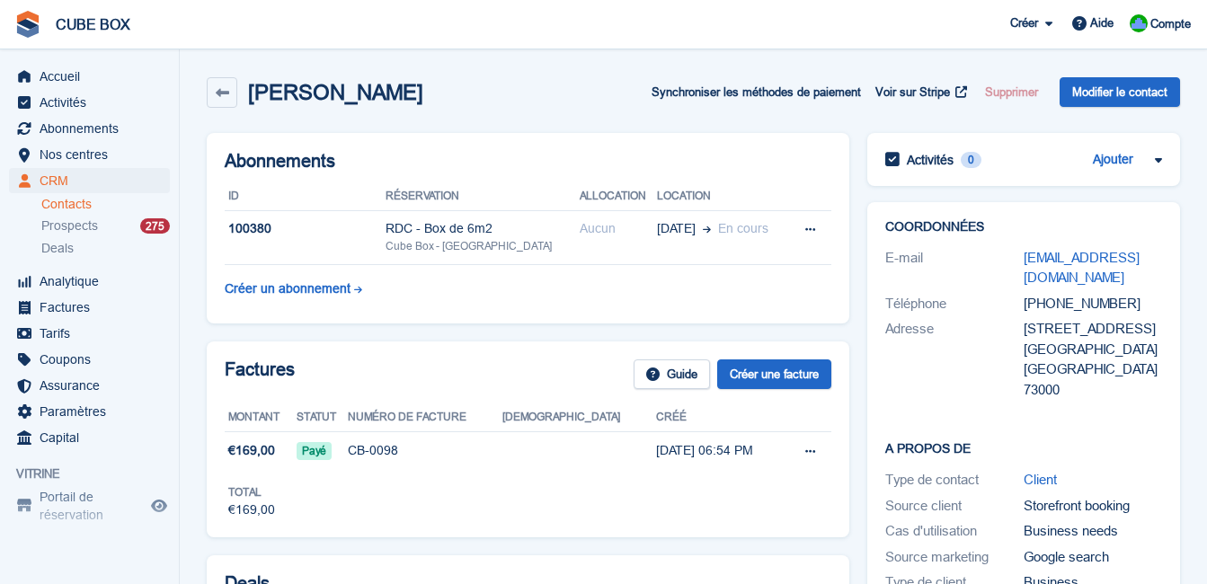  Describe the element at coordinates (28, 24) in the screenshot. I see `img: stora-icon-8386f47178a22dfd0bd8f6a31ec36ba5ce8667c1dd55bd0f319d3a0aa187defe.svg` at that location.